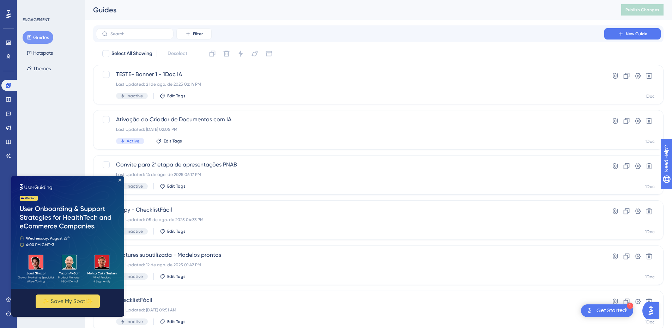 The height and width of the screenshot is (328, 672). Describe the element at coordinates (633, 34) in the screenshot. I see `button: New Guide` at that location.